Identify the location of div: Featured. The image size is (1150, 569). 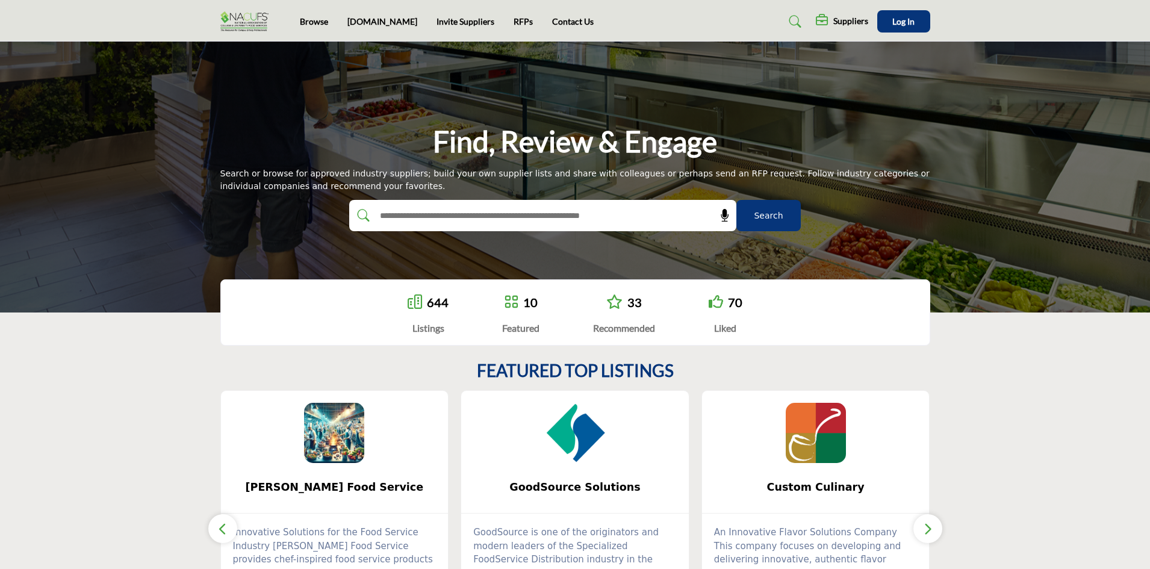
(521, 328).